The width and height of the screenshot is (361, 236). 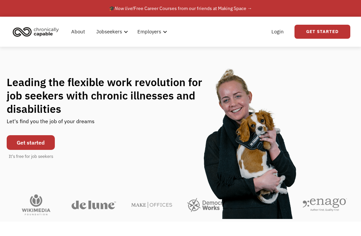 What do you see at coordinates (277, 32) in the screenshot?
I see `a: Login` at bounding box center [277, 32].